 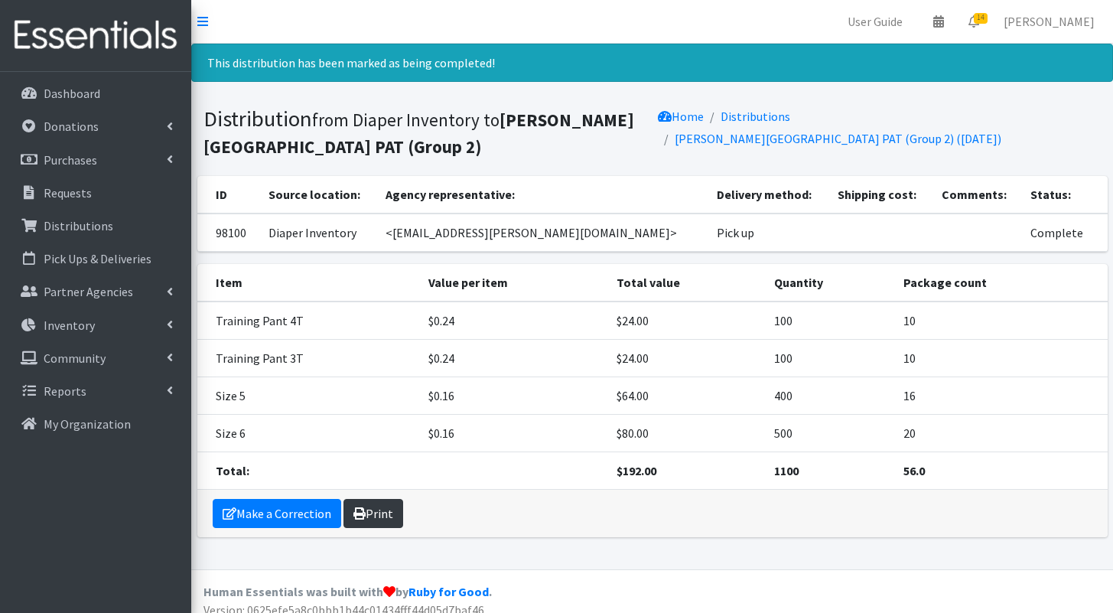 What do you see at coordinates (1000, 395) in the screenshot?
I see `td: 16` at bounding box center [1000, 395].